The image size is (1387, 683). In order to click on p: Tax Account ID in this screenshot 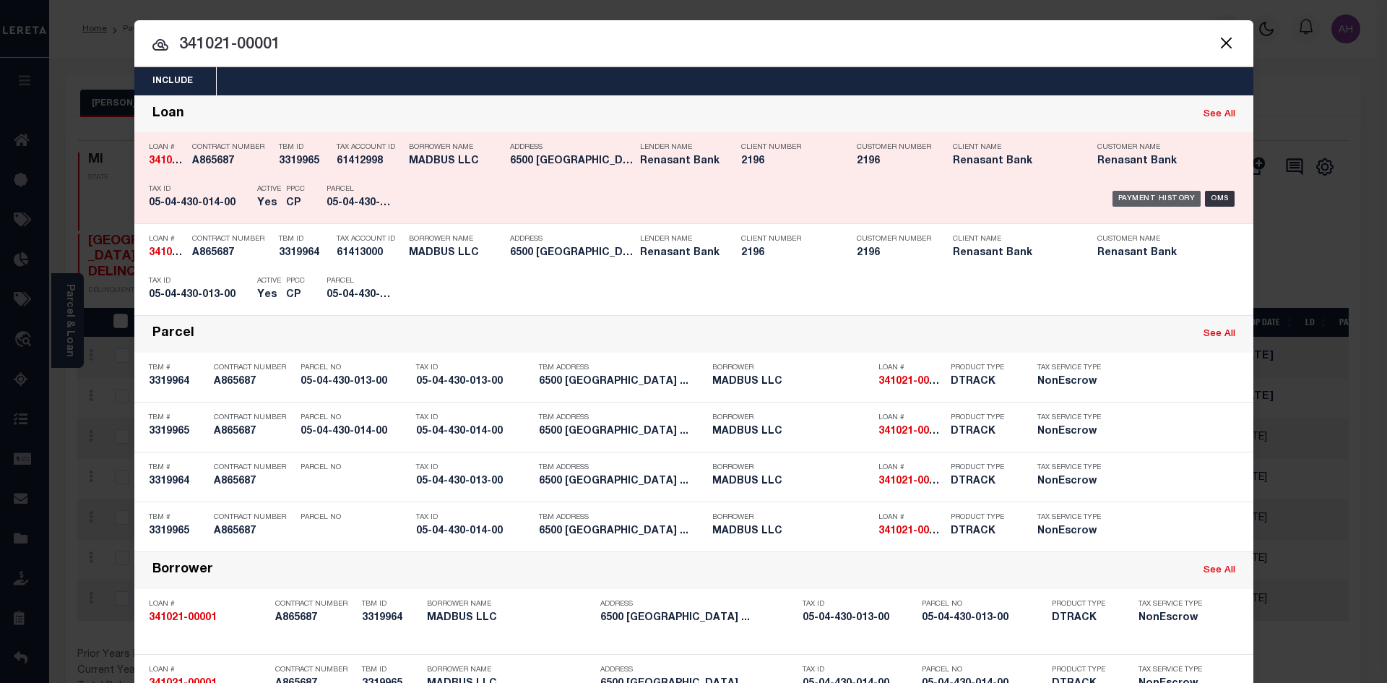, I will do `click(369, 147)`.